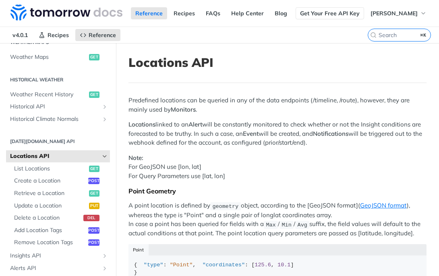 This screenshot has height=276, width=439. I want to click on span: Alerts API, so click(55, 268).